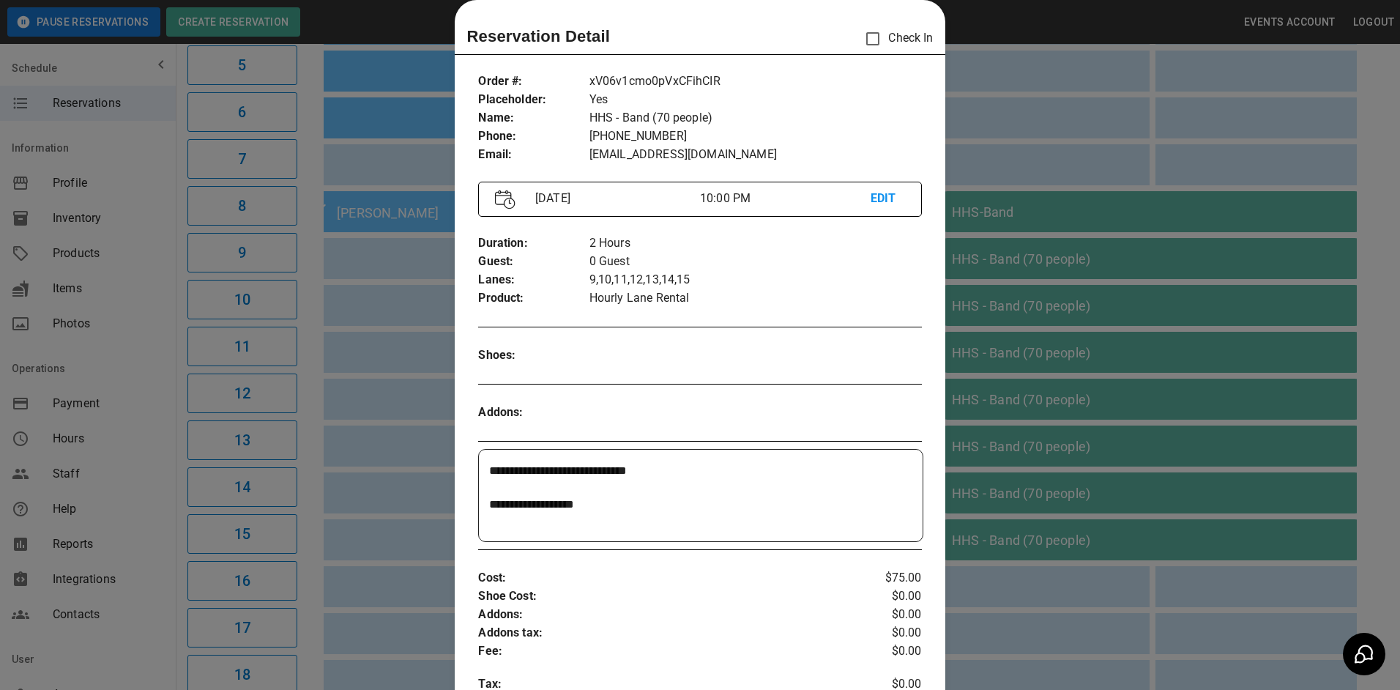  I want to click on p: Phone :, so click(533, 136).